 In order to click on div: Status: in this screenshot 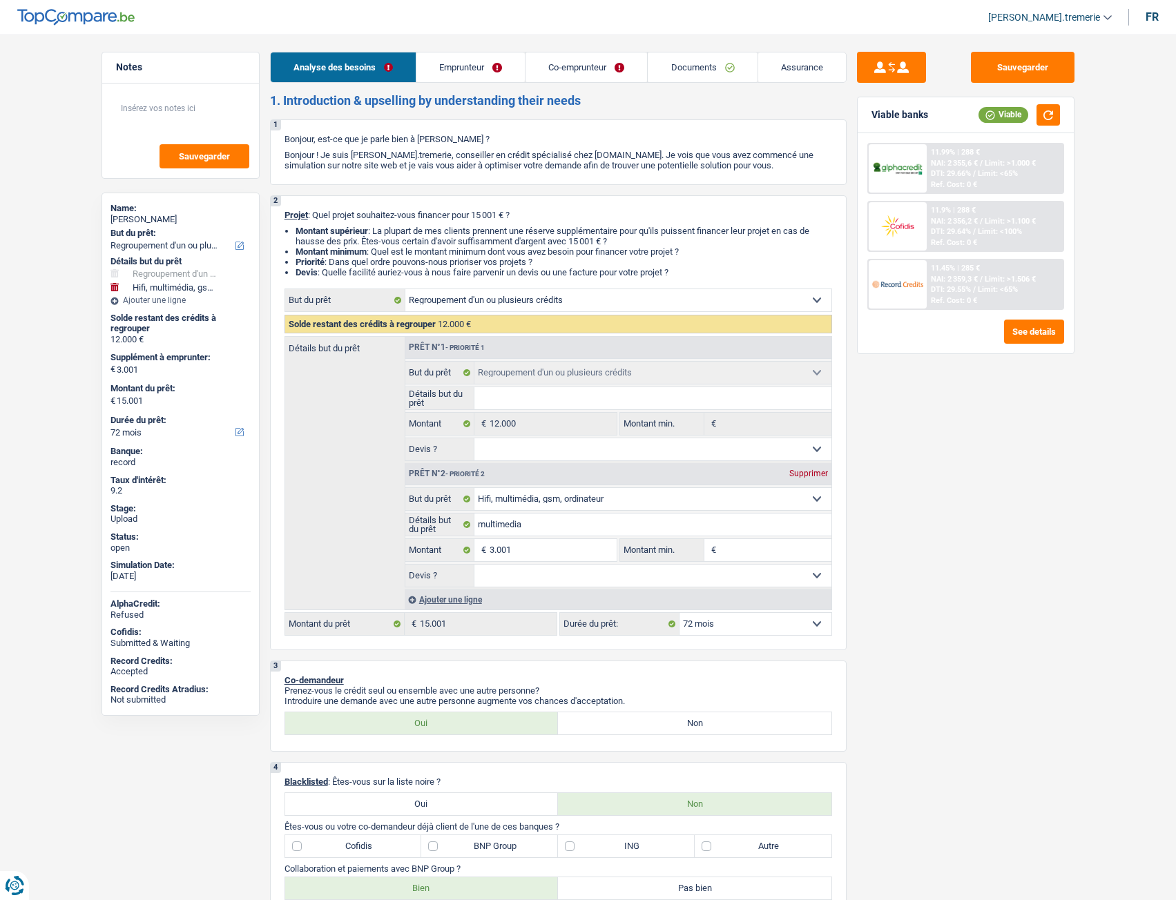, I will do `click(180, 537)`.